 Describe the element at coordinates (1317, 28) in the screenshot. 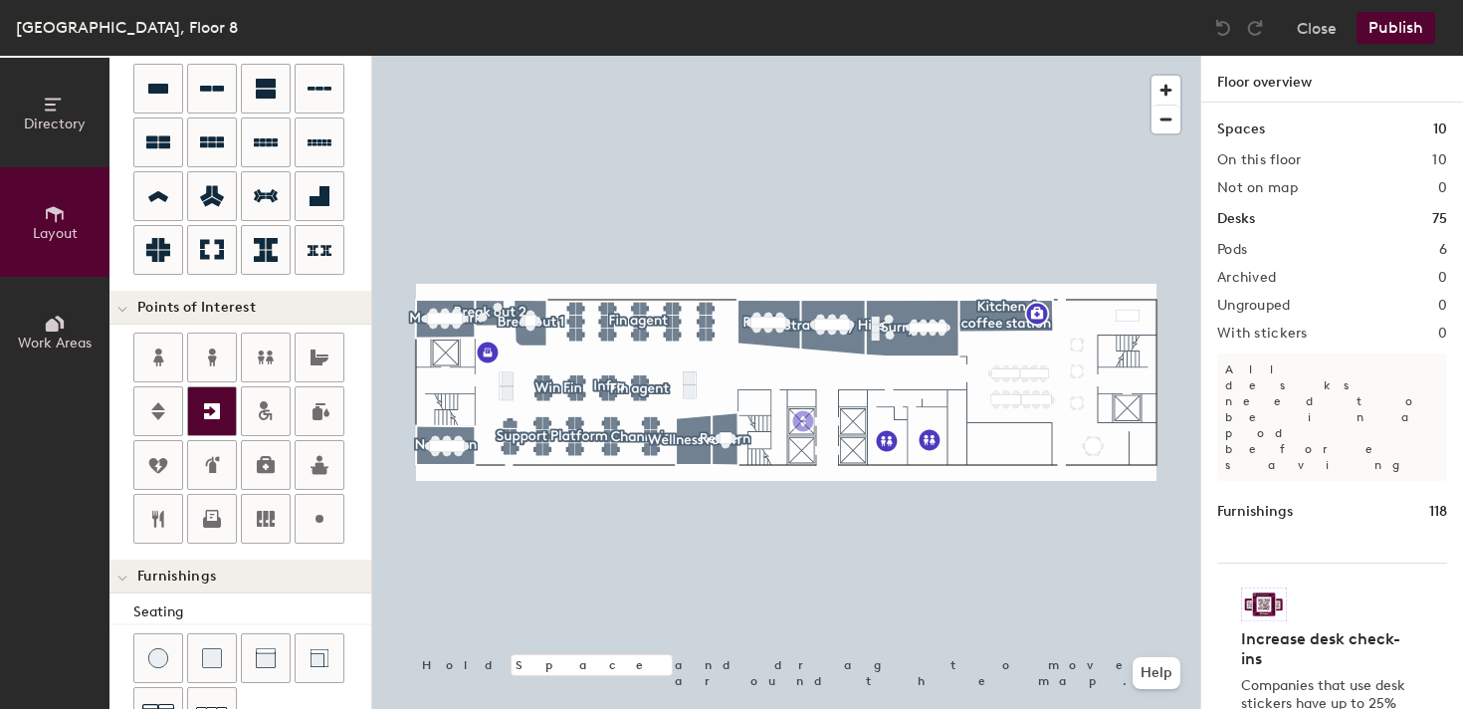

I see `button: Close` at that location.